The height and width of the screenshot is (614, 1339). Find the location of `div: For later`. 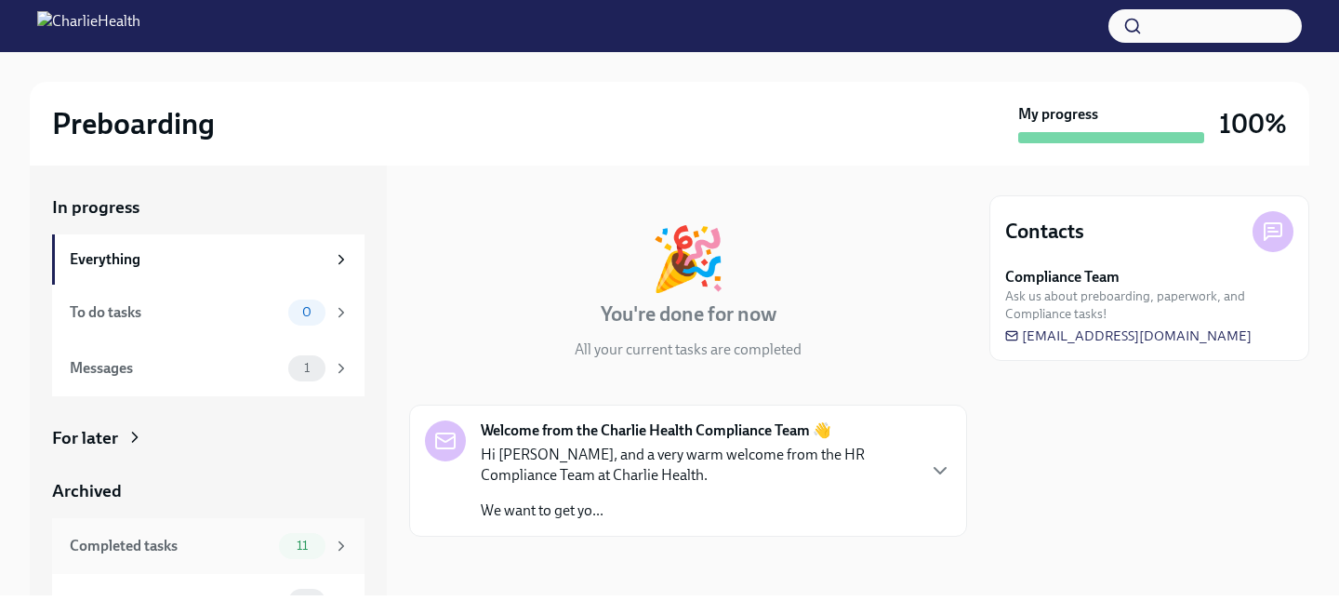

div: For later is located at coordinates (85, 438).